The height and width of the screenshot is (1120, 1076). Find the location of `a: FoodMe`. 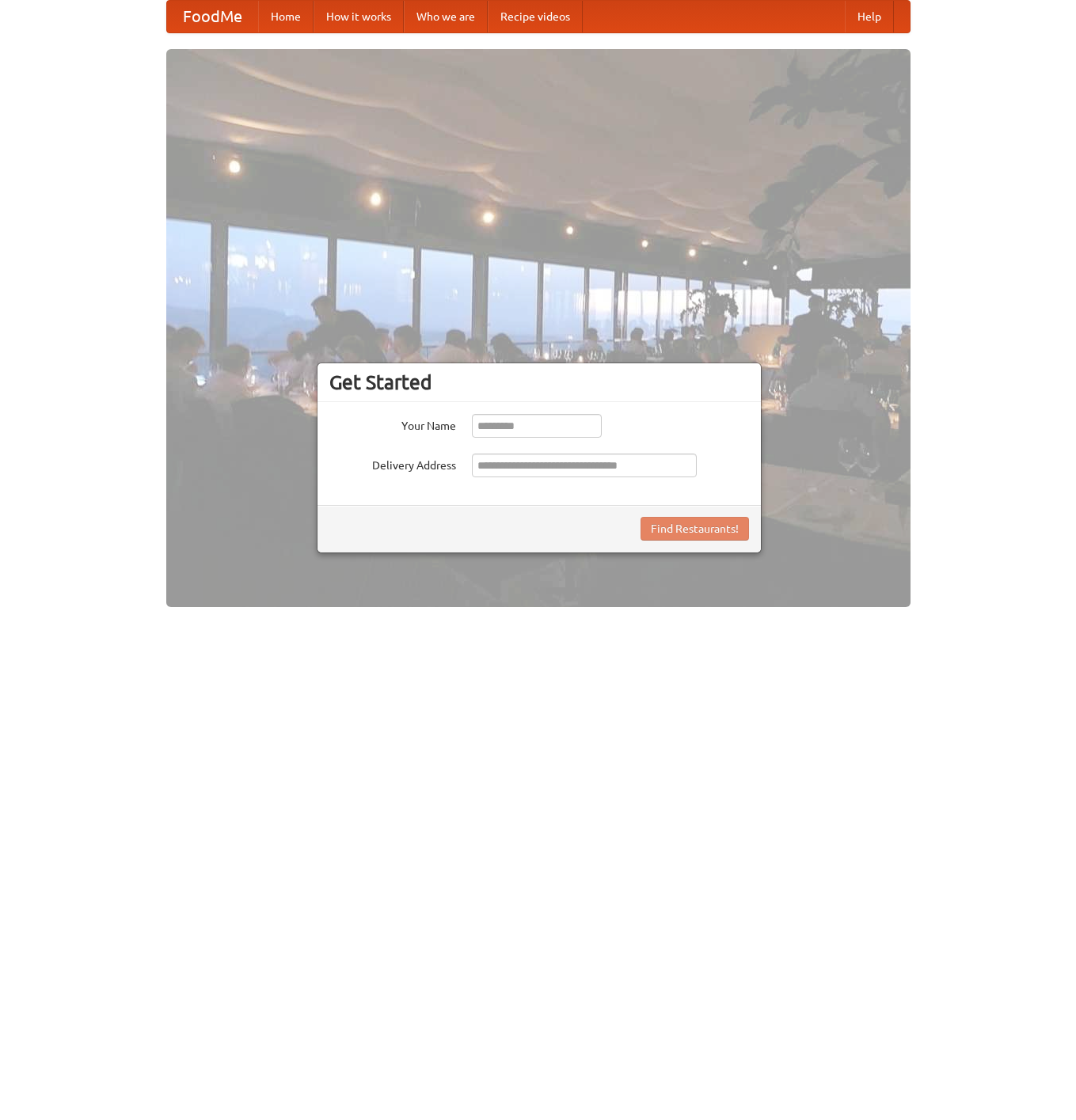

a: FoodMe is located at coordinates (213, 16).